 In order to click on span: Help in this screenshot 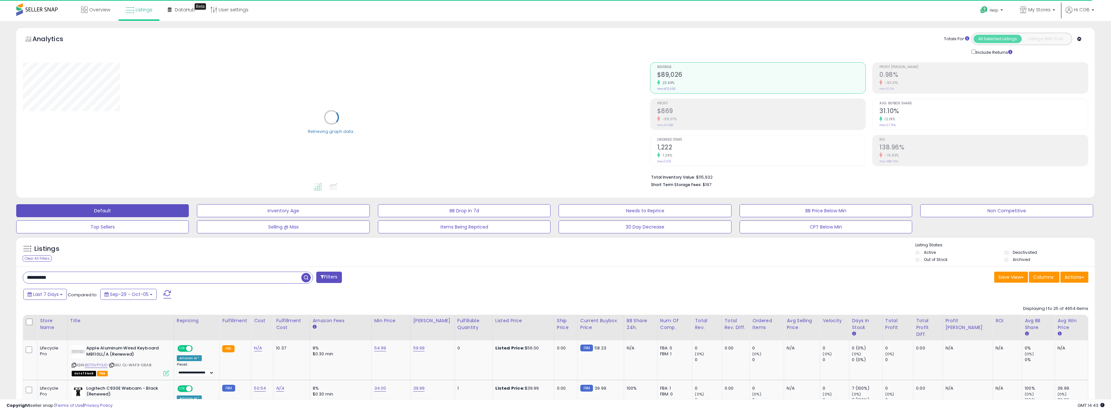, I will do `click(994, 10)`.